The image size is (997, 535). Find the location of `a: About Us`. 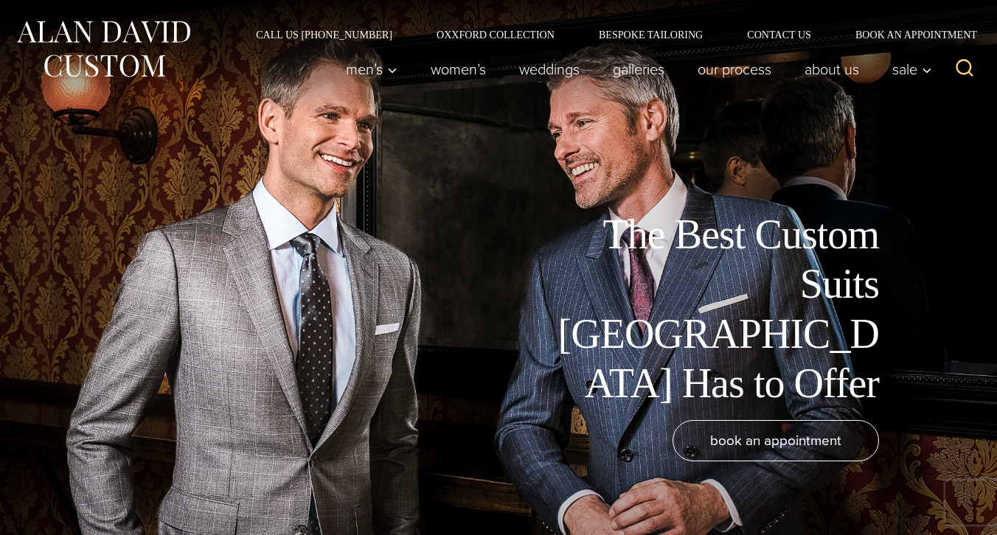

a: About Us is located at coordinates (832, 69).